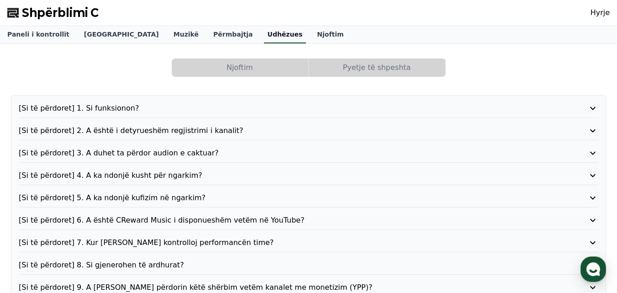 The width and height of the screenshot is (617, 293). Describe the element at coordinates (233, 35) in the screenshot. I see `a: Përmbajtja` at that location.